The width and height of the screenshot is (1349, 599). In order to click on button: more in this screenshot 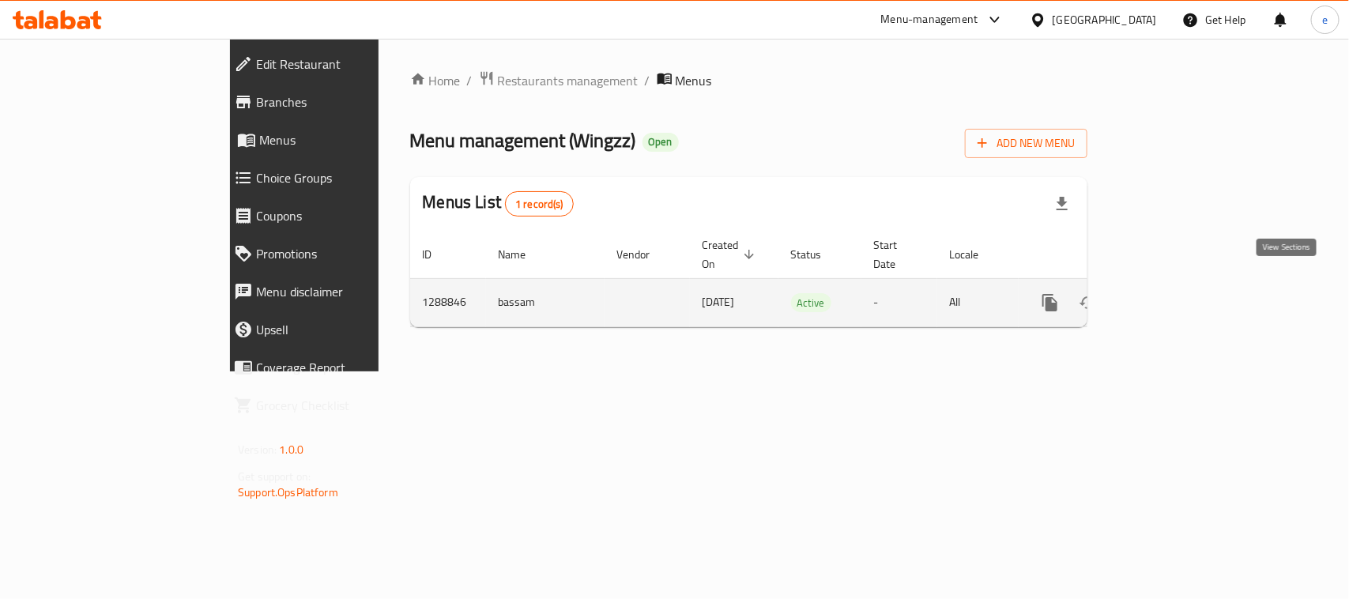, I will do `click(1051, 303)`.